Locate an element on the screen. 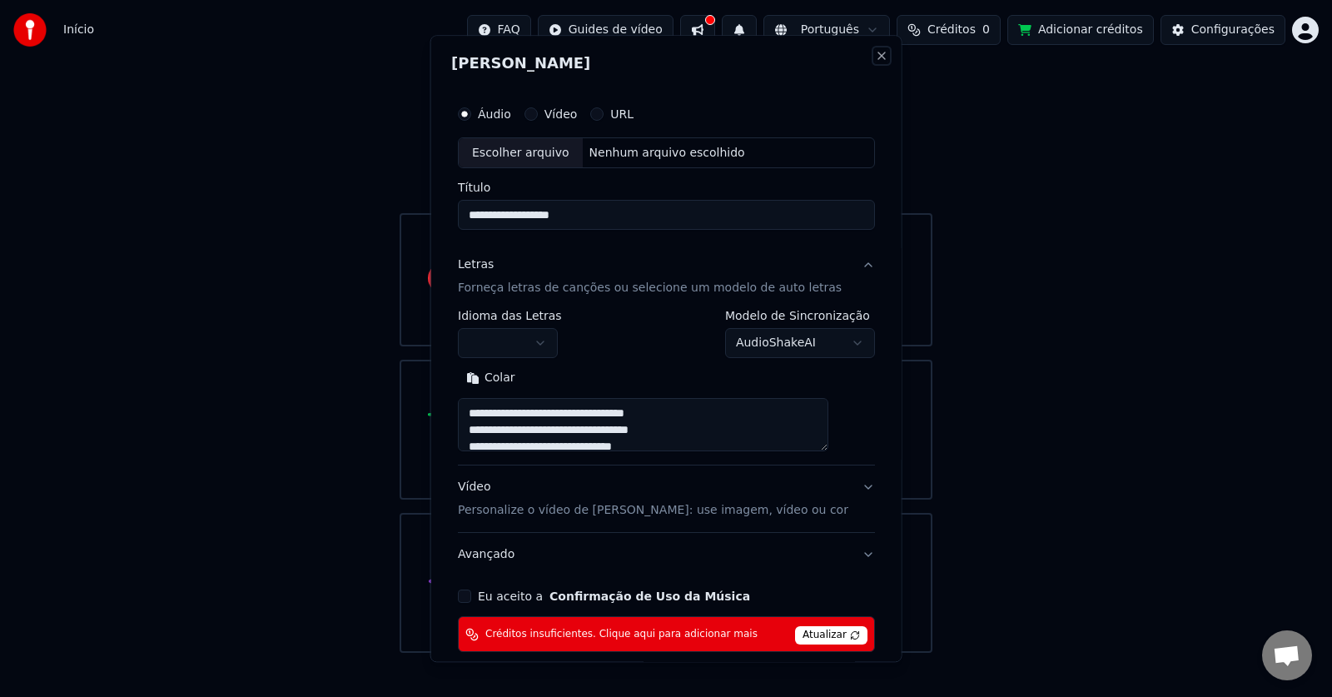  label: Eu aceito a is located at coordinates (613, 597).